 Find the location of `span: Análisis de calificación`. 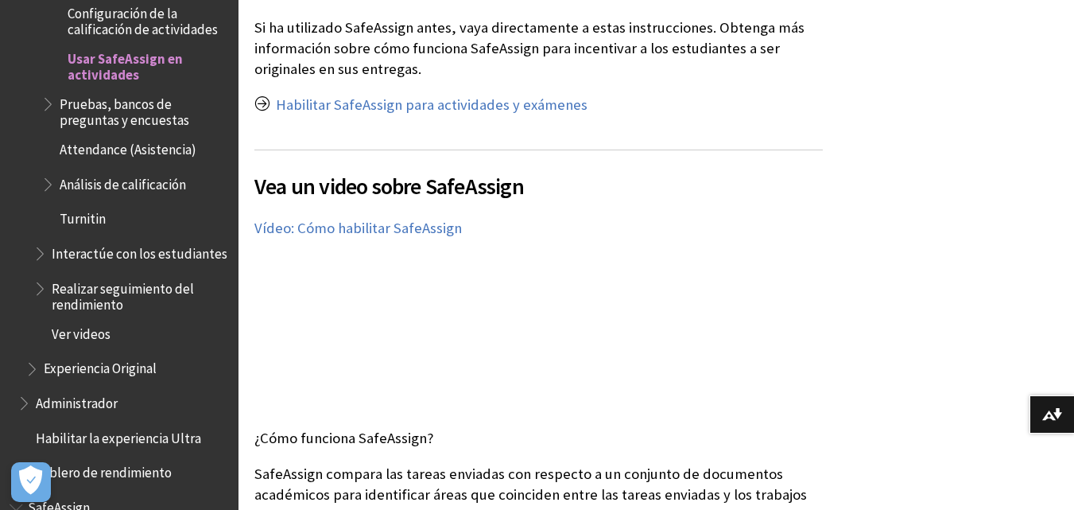

span: Análisis de calificación is located at coordinates (122, 181).